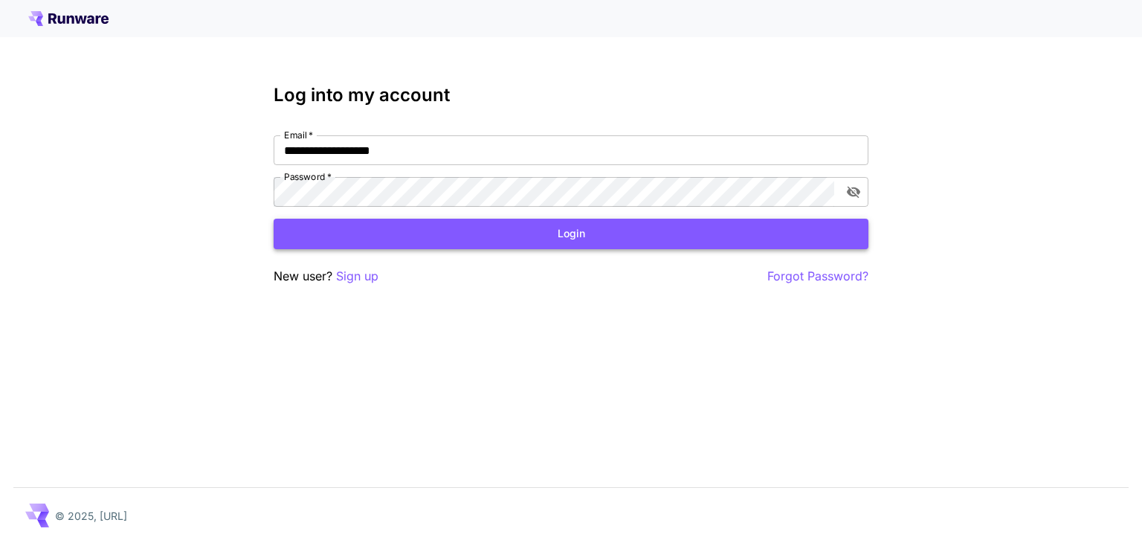 This screenshot has height=543, width=1142. What do you see at coordinates (853, 192) in the screenshot?
I see `button: toggle password visibility` at bounding box center [853, 192].